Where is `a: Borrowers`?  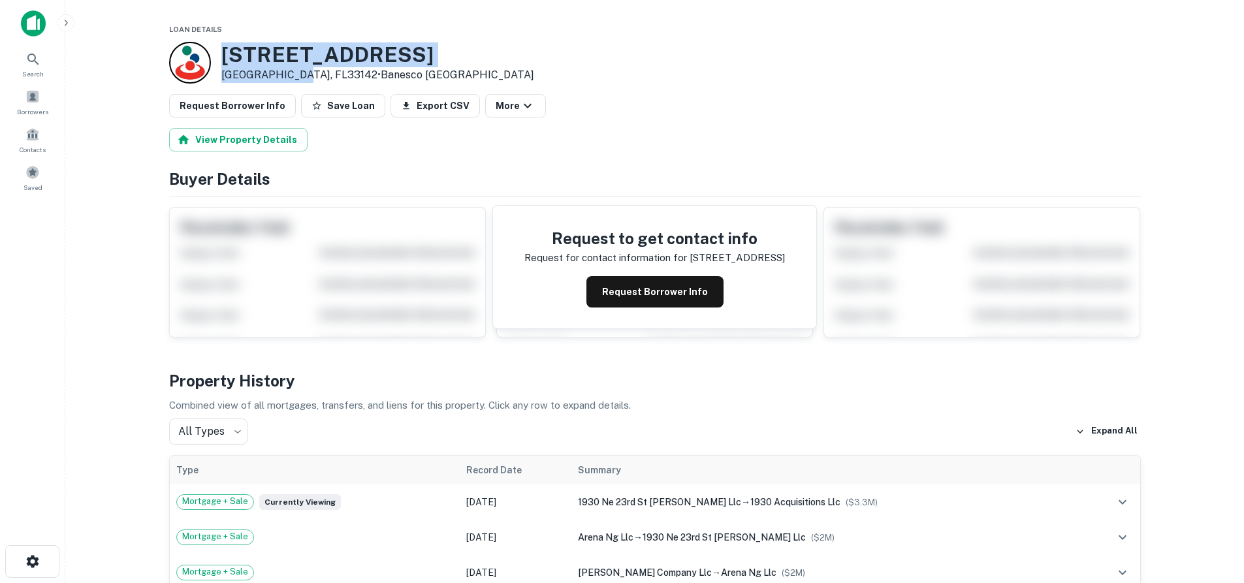
a: Borrowers is located at coordinates (33, 102).